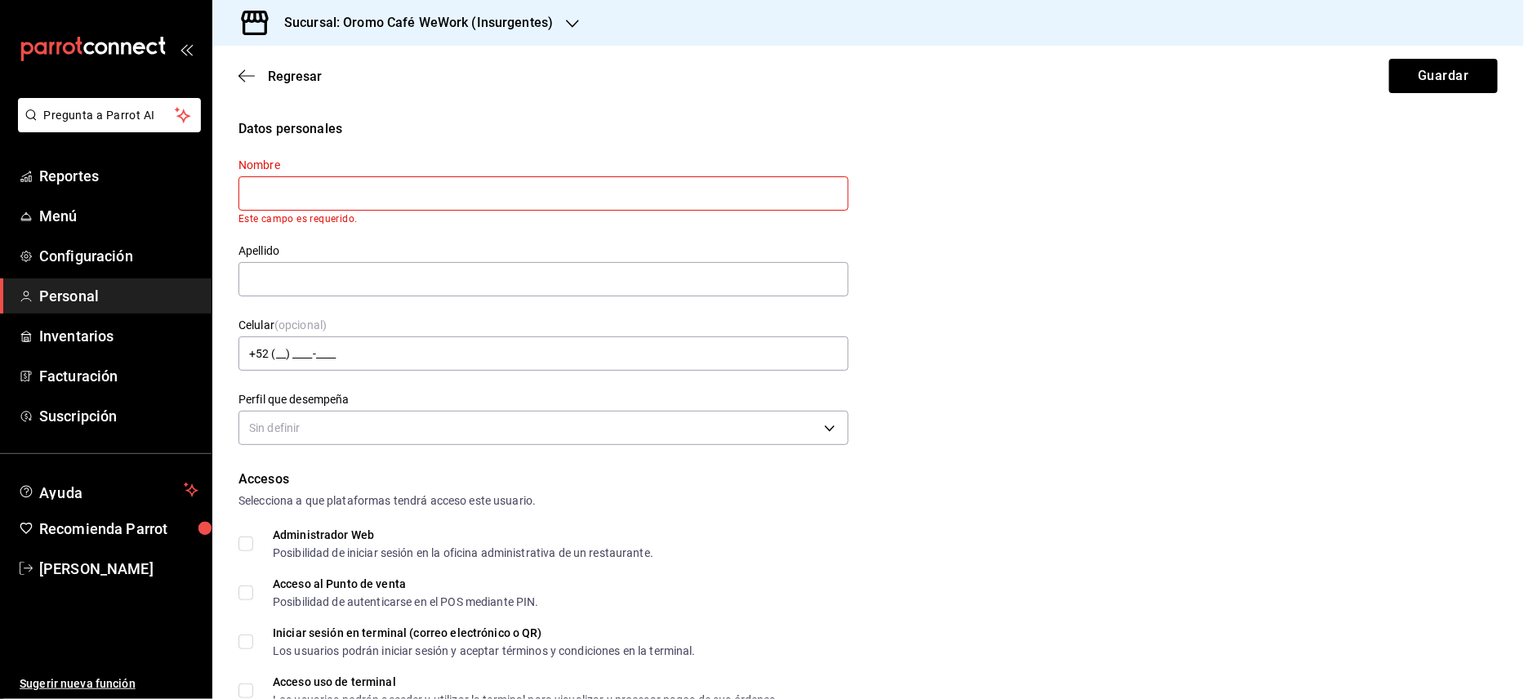  Describe the element at coordinates (543, 400) in the screenshot. I see `label: Perfil que desempeña` at that location.